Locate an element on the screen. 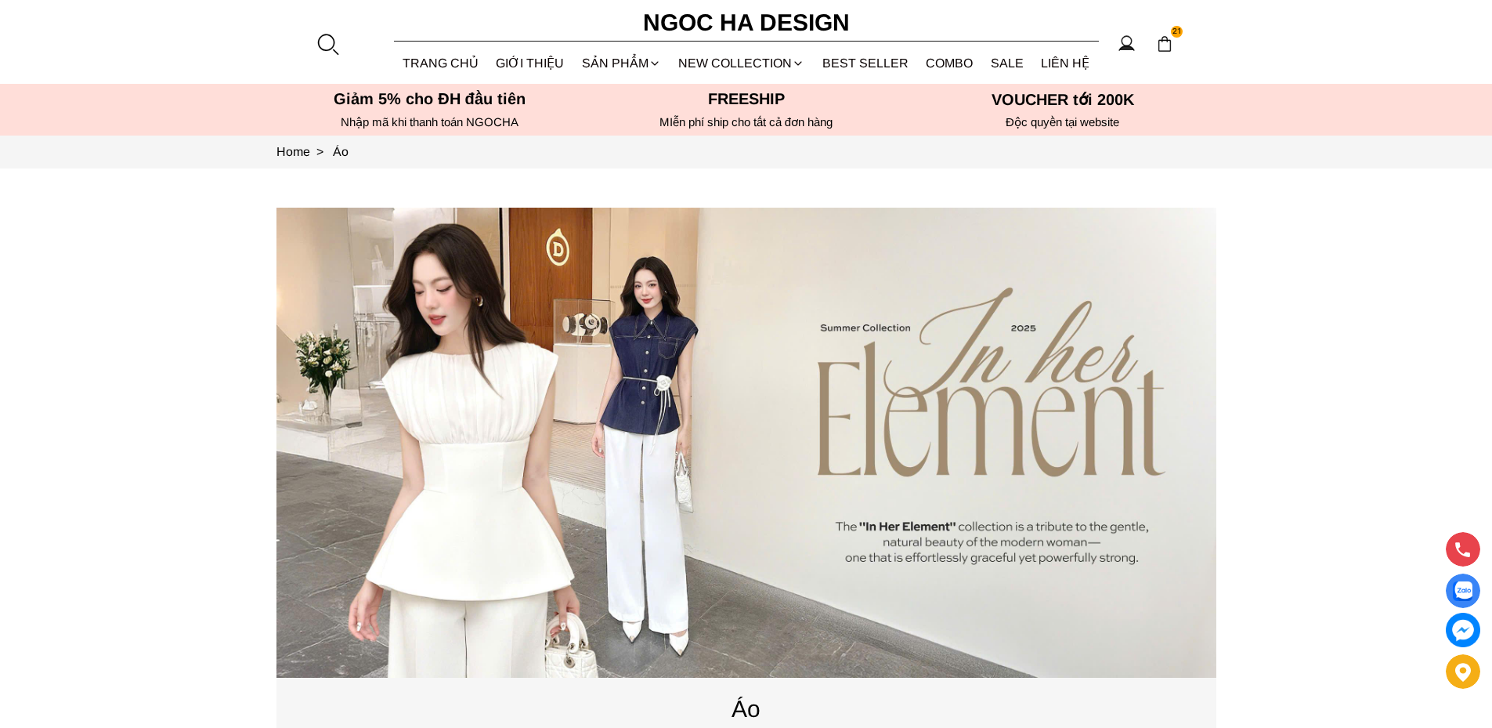  h5: VOUCHER tới 200K is located at coordinates (1063, 99).